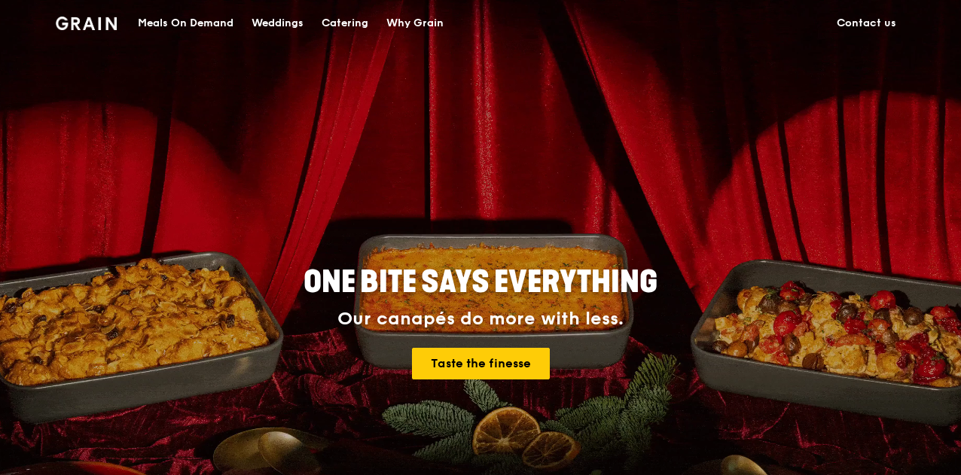  Describe the element at coordinates (481, 283) in the screenshot. I see `span: ONE BITE SAYS EVERYTHING` at that location.